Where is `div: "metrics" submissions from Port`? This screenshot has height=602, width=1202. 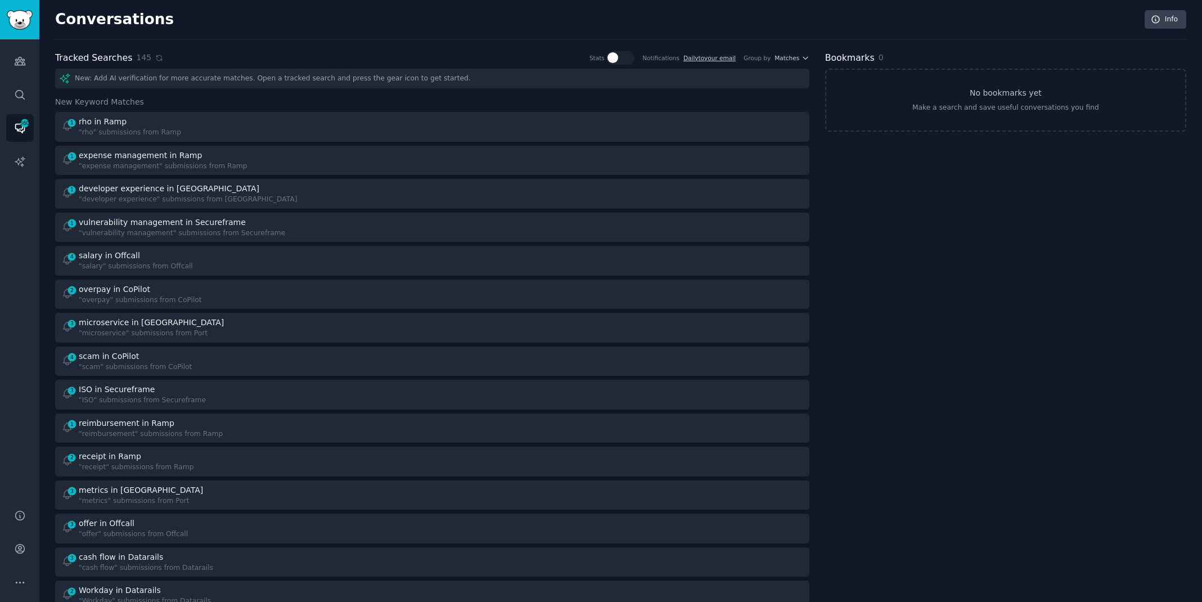
div: "metrics" submissions from Port is located at coordinates (142, 501).